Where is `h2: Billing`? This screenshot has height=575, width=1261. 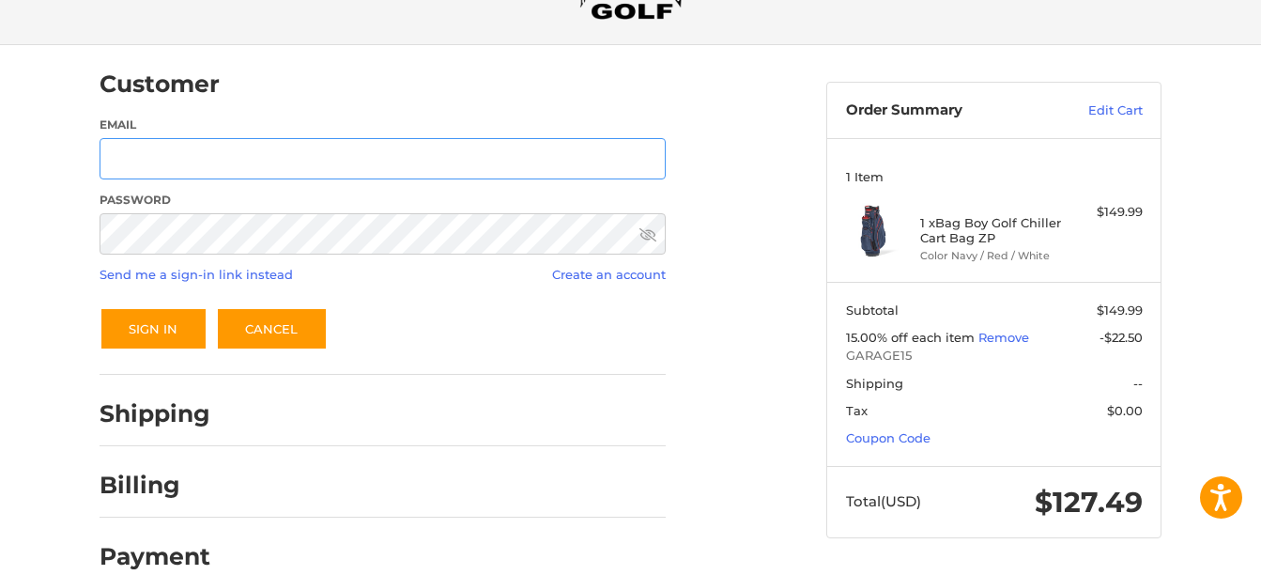
h2: Billing is located at coordinates (154, 484).